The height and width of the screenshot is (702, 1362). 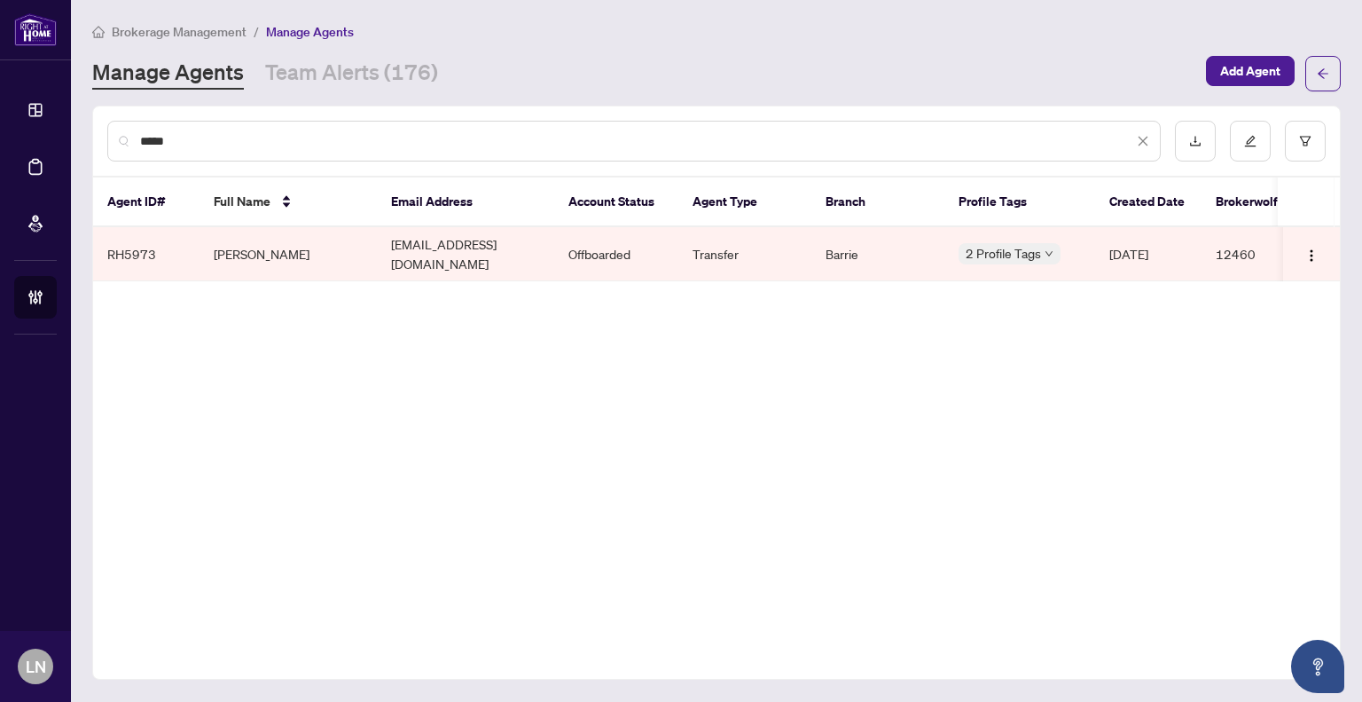 I want to click on img: Logo, so click(x=1312, y=255).